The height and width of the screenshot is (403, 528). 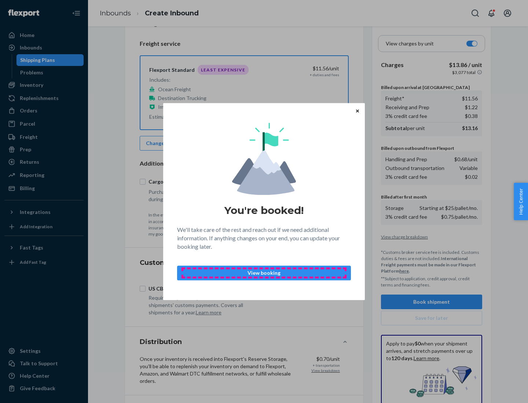 What do you see at coordinates (264, 238) in the screenshot?
I see `p: We'll take care of the rest and reach out if we need additional information. If anything changes ...` at bounding box center [264, 238].